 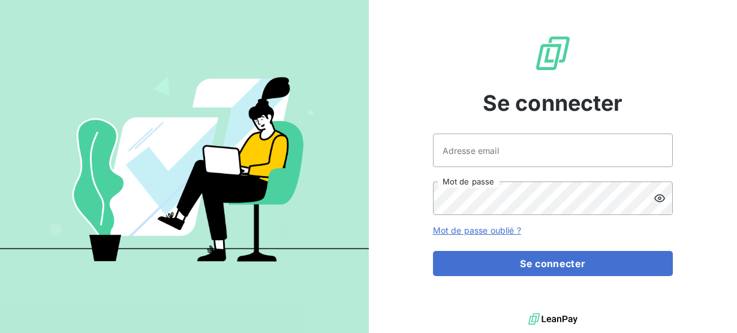 I want to click on input: placeholder, so click(x=553, y=151).